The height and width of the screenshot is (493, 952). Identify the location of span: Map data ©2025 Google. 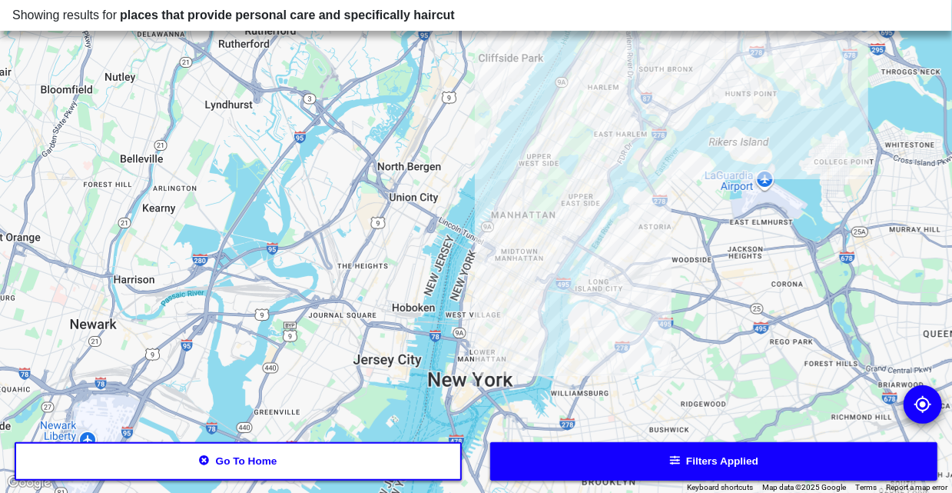
(804, 486).